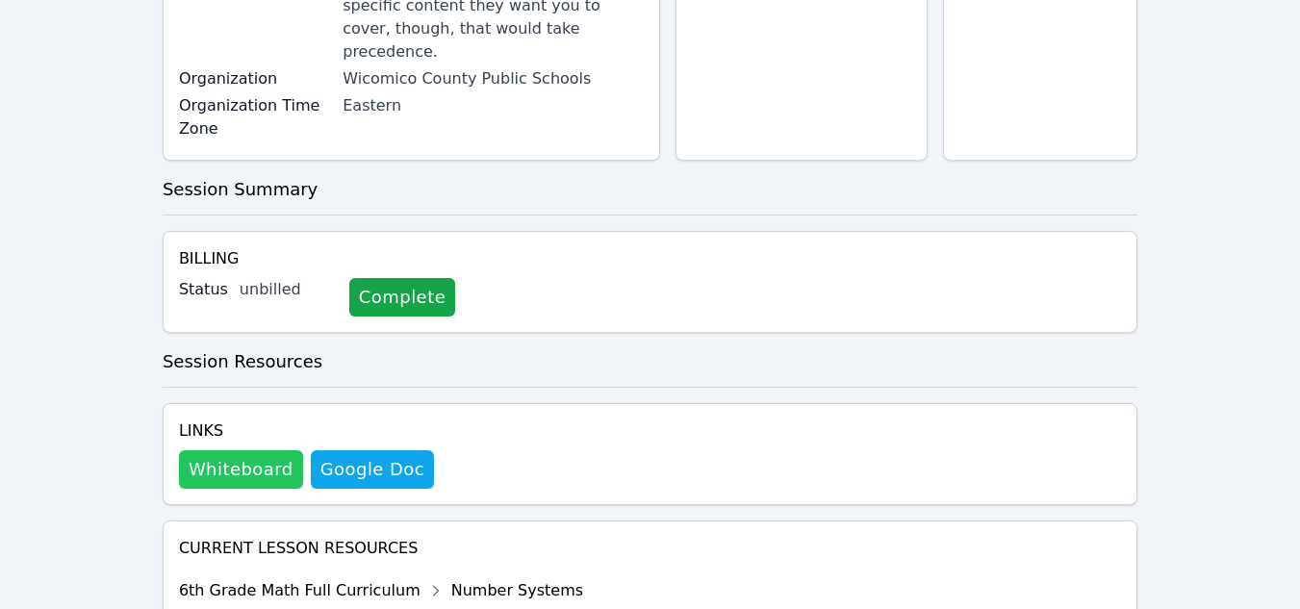 This screenshot has height=609, width=1300. Describe the element at coordinates (255, 79) in the screenshot. I see `label: Organization` at that location.